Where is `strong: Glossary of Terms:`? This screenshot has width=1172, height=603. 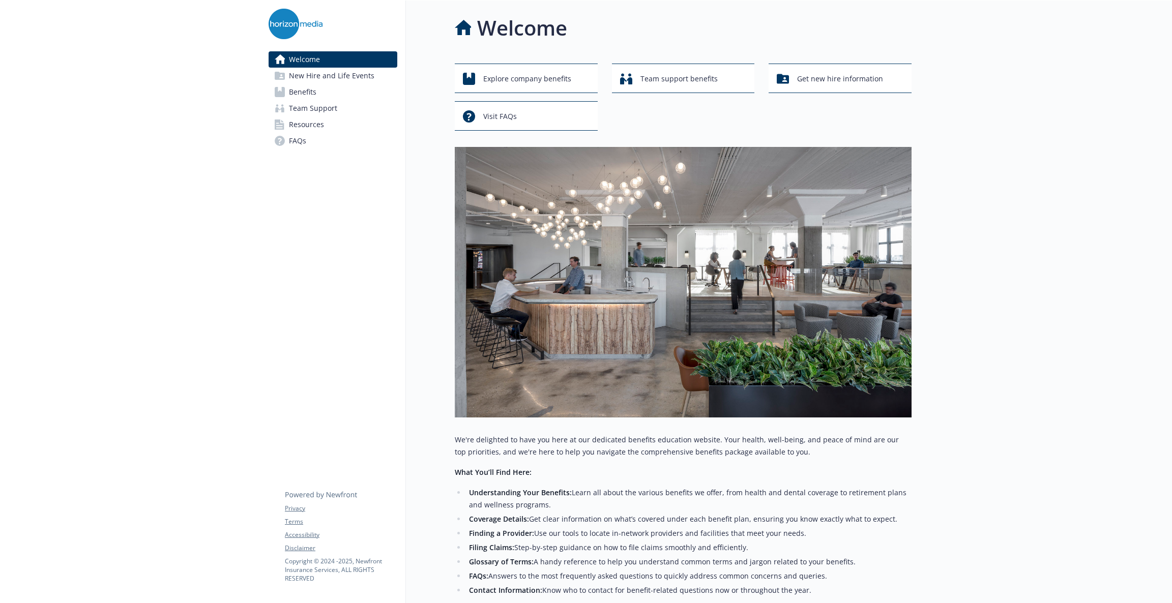
strong: Glossary of Terms: is located at coordinates (501, 562).